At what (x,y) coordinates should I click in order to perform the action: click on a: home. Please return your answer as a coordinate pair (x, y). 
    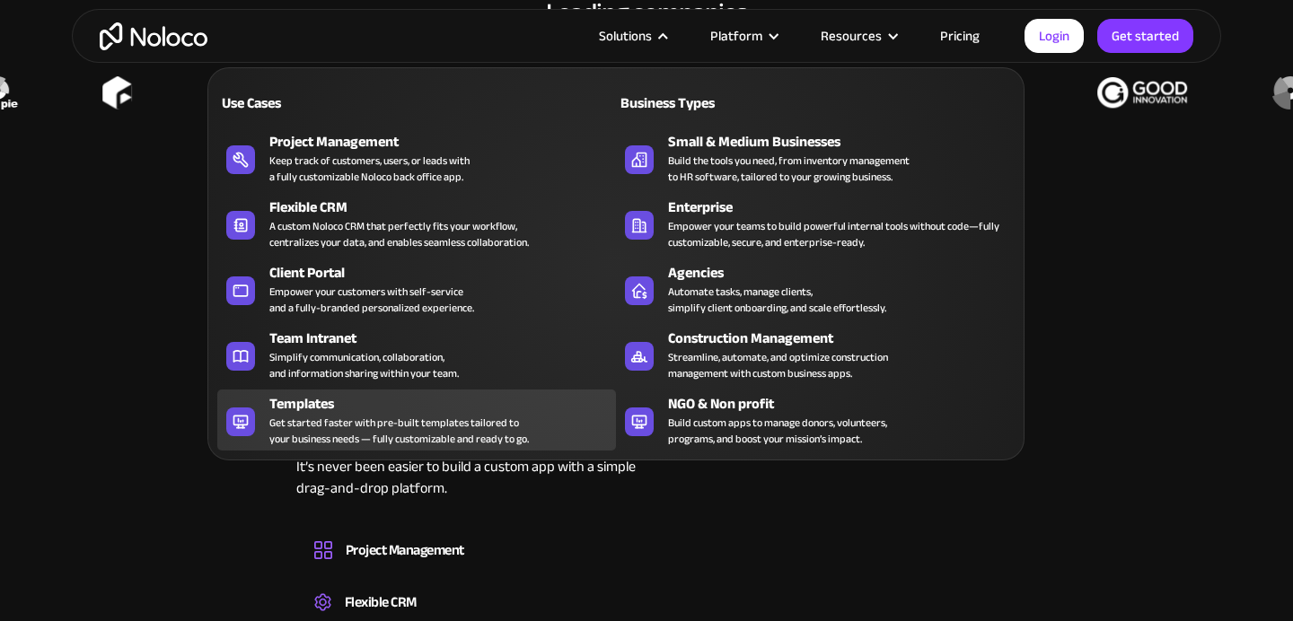
    Looking at the image, I should click on (154, 36).